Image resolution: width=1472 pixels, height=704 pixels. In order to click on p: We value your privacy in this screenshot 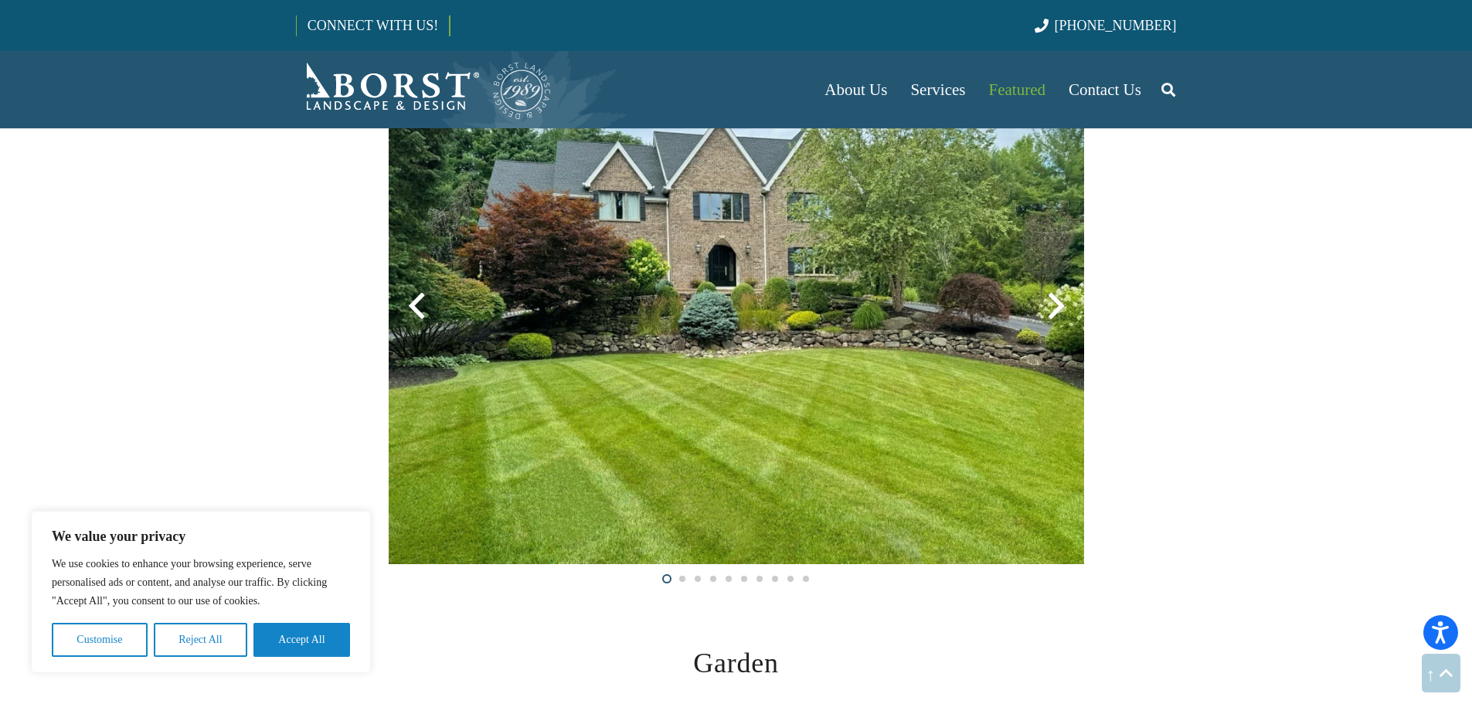, I will do `click(201, 536)`.